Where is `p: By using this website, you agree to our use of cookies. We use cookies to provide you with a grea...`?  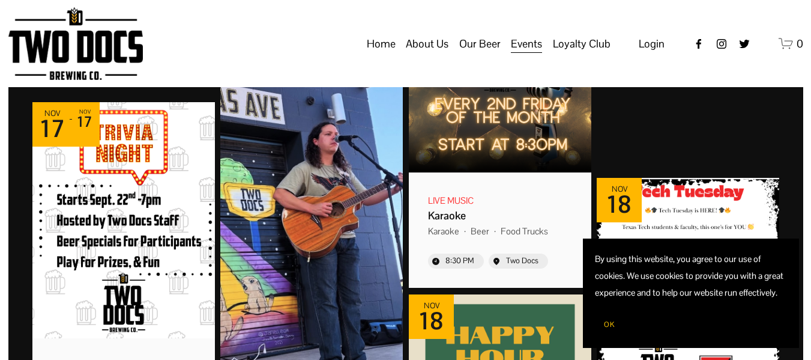 p: By using this website, you agree to our use of cookies. We use cookies to provide you with a grea... is located at coordinates (691, 276).